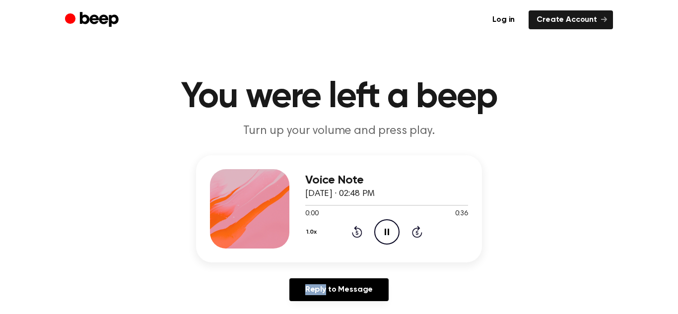  I want to click on a: Reply to Message, so click(339, 290).